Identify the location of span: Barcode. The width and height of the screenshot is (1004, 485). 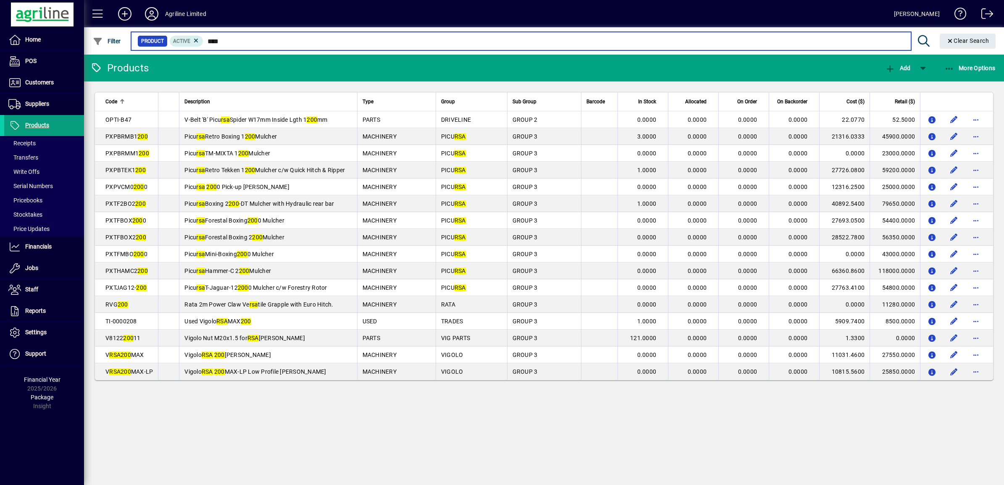
(596, 102).